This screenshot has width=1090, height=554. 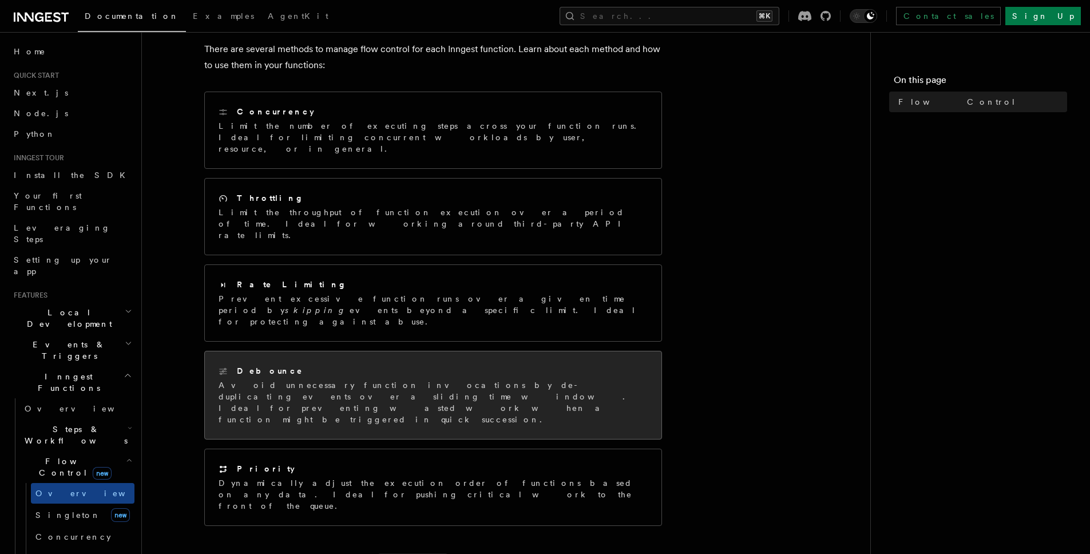 What do you see at coordinates (66, 382) in the screenshot?
I see `span: Inngest Functions` at bounding box center [66, 382].